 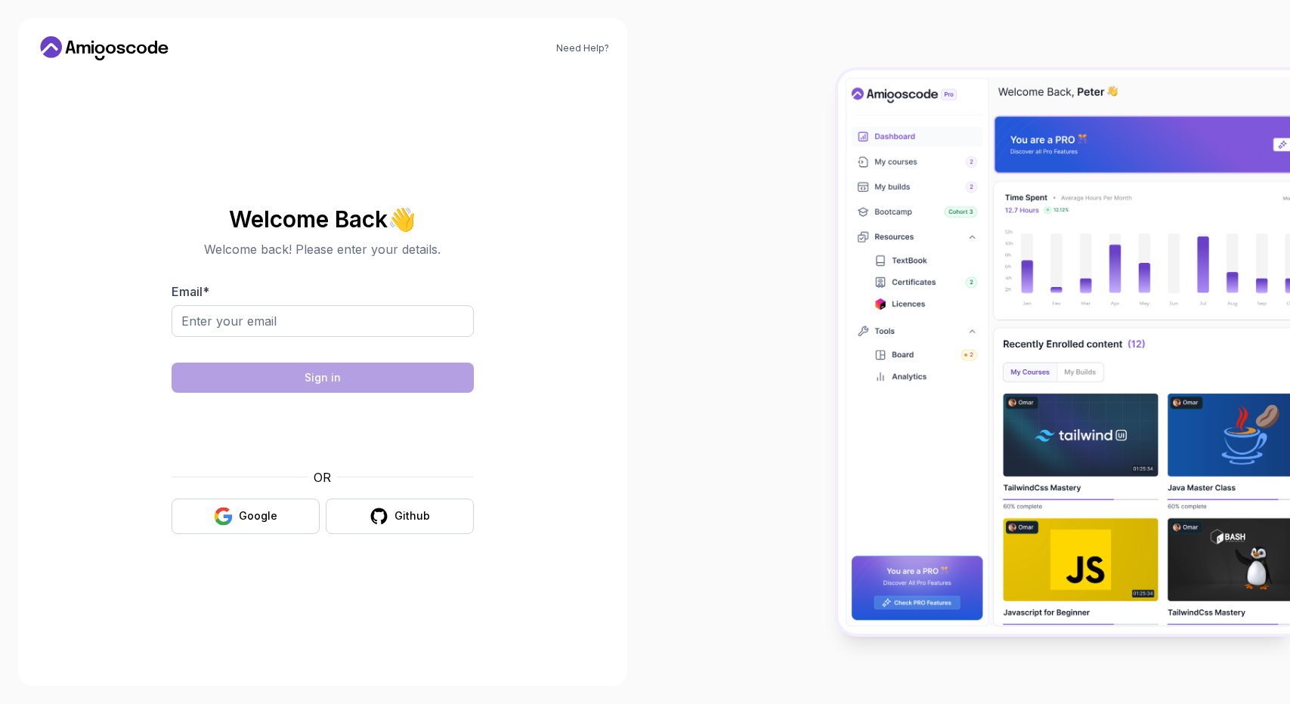 I want to click on div: Sign in, so click(x=323, y=378).